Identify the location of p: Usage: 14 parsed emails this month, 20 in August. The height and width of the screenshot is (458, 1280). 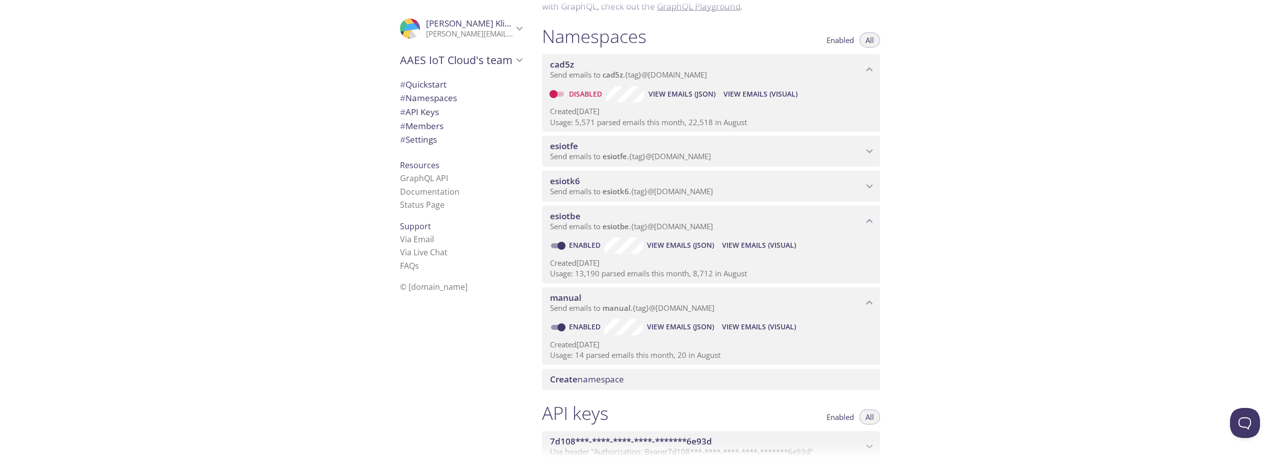
(711, 355).